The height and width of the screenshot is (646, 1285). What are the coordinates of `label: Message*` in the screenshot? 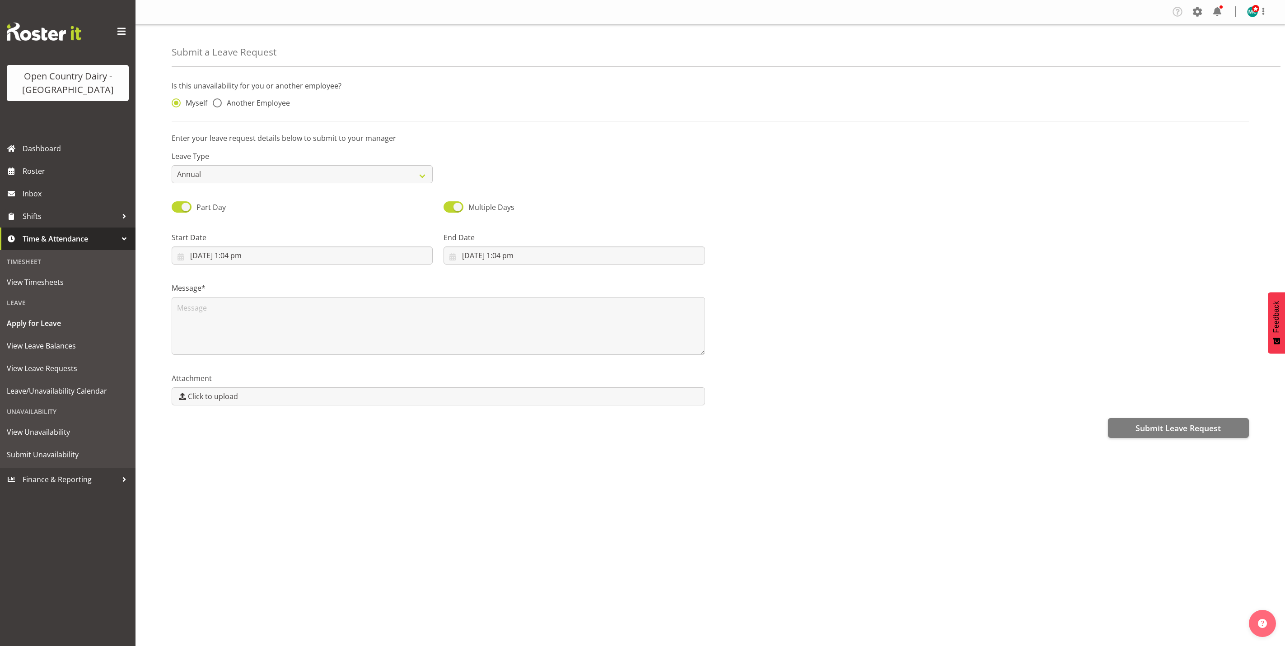 It's located at (438, 288).